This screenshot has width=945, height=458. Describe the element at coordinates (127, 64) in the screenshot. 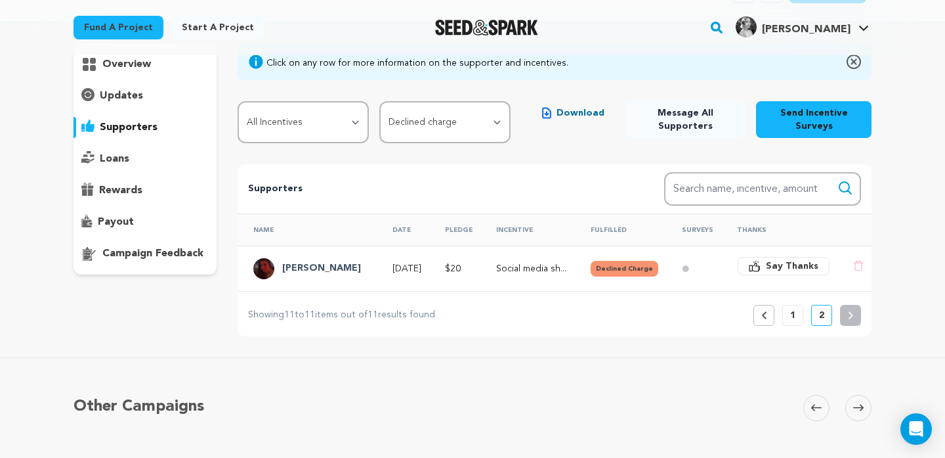

I see `p: overview` at that location.